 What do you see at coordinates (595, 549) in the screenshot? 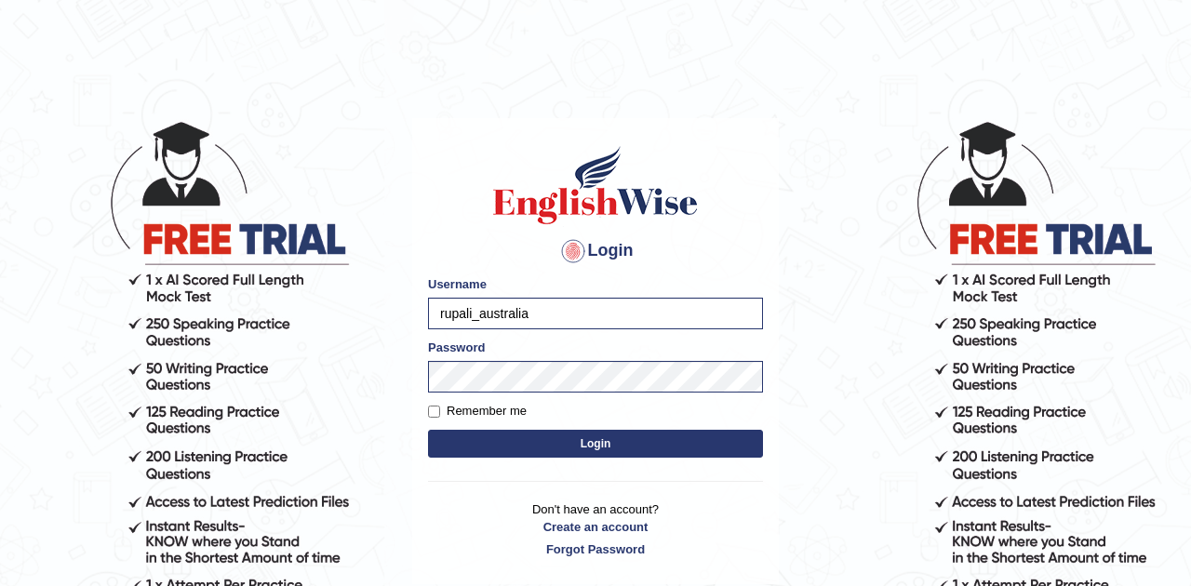
I see `a: Forgot Password` at bounding box center [595, 549].